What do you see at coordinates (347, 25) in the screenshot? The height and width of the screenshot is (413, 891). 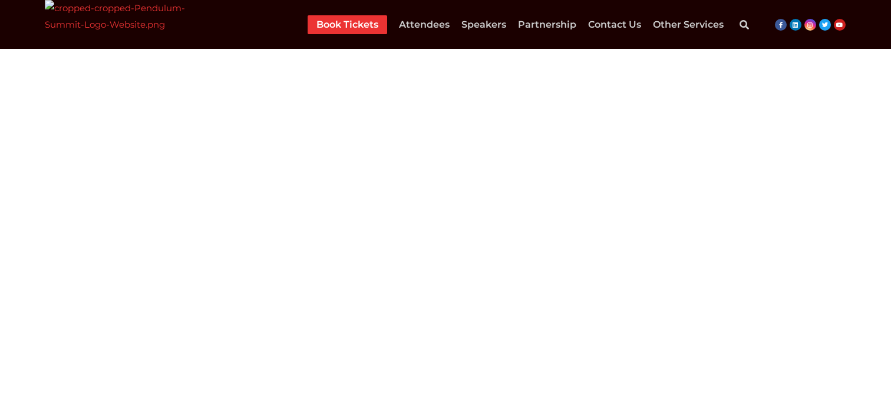 I see `a: Book Tickets` at bounding box center [347, 25].